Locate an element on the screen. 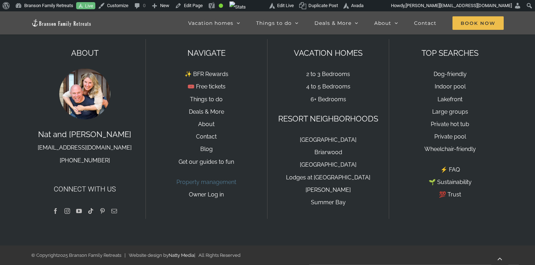  div: Good is located at coordinates (221, 6).